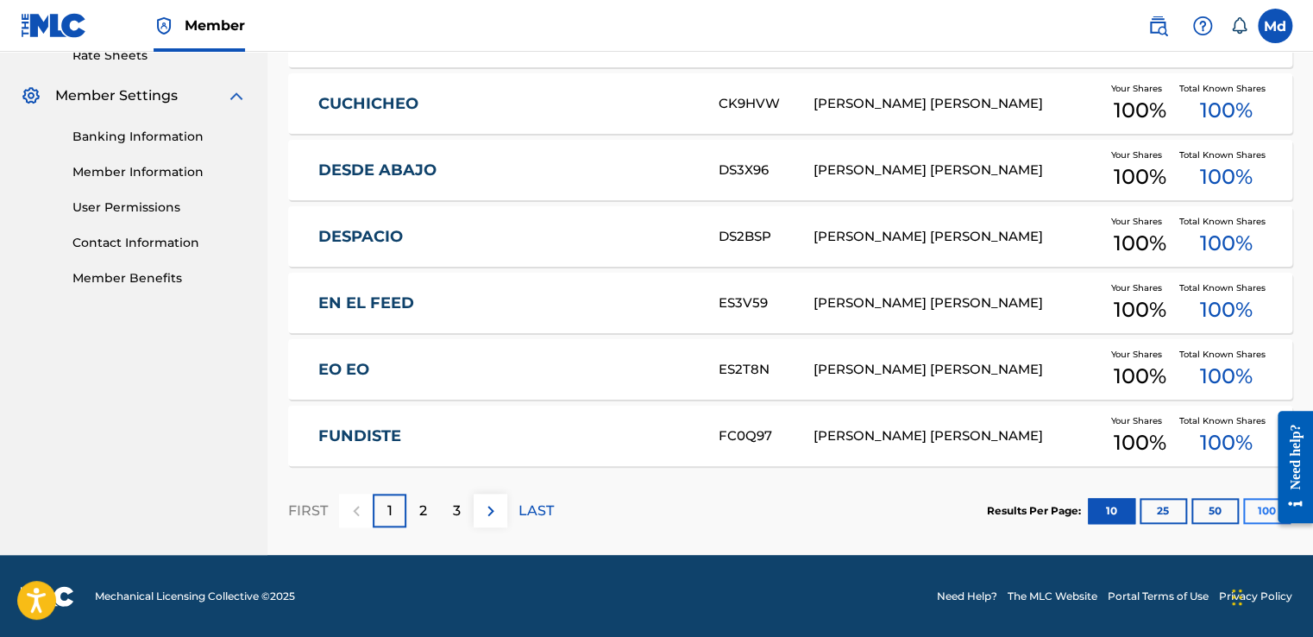  What do you see at coordinates (1239, 26) in the screenshot?
I see `div: Notifications` at bounding box center [1239, 26].